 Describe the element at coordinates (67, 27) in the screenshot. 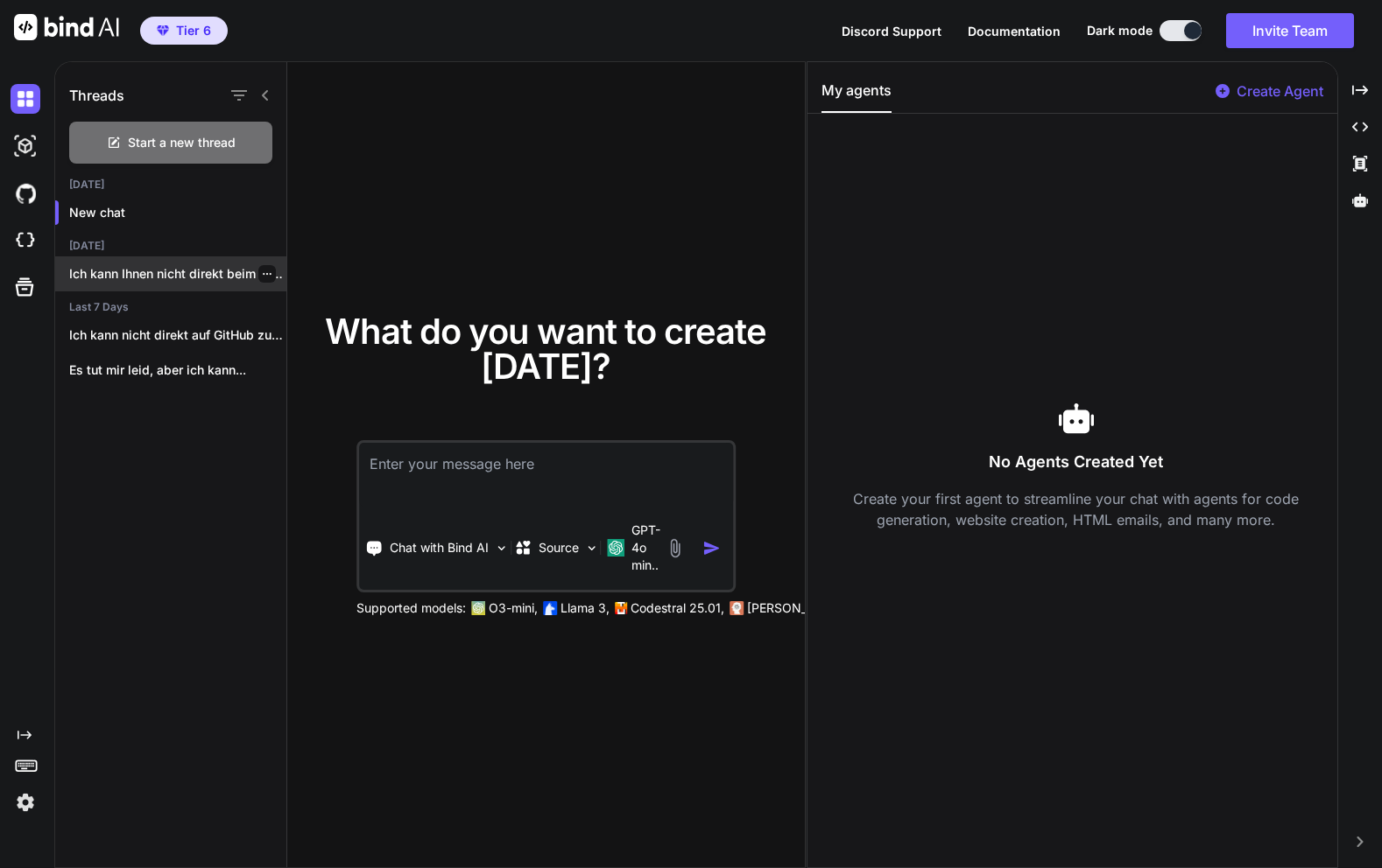

I see `img: Bind AI` at that location.